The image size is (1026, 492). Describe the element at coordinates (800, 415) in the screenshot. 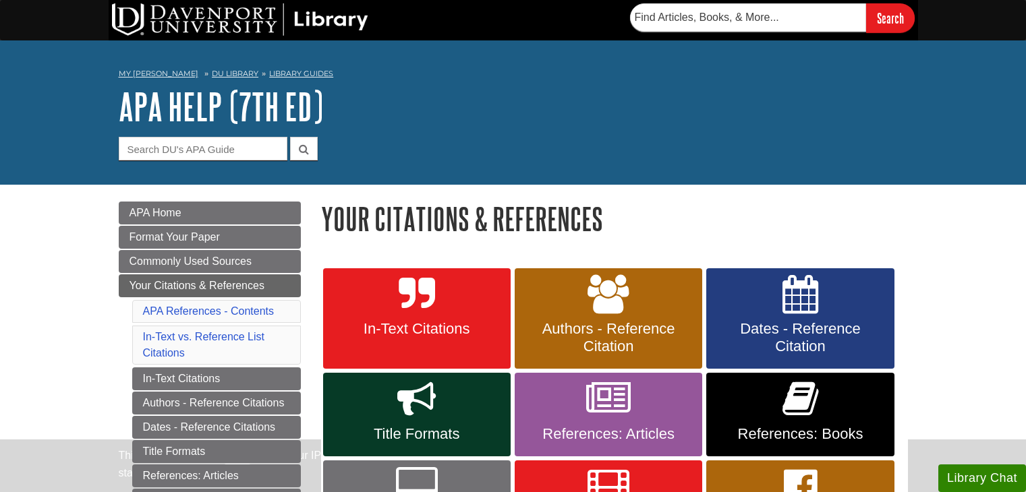

I see `a: References: Books` at that location.